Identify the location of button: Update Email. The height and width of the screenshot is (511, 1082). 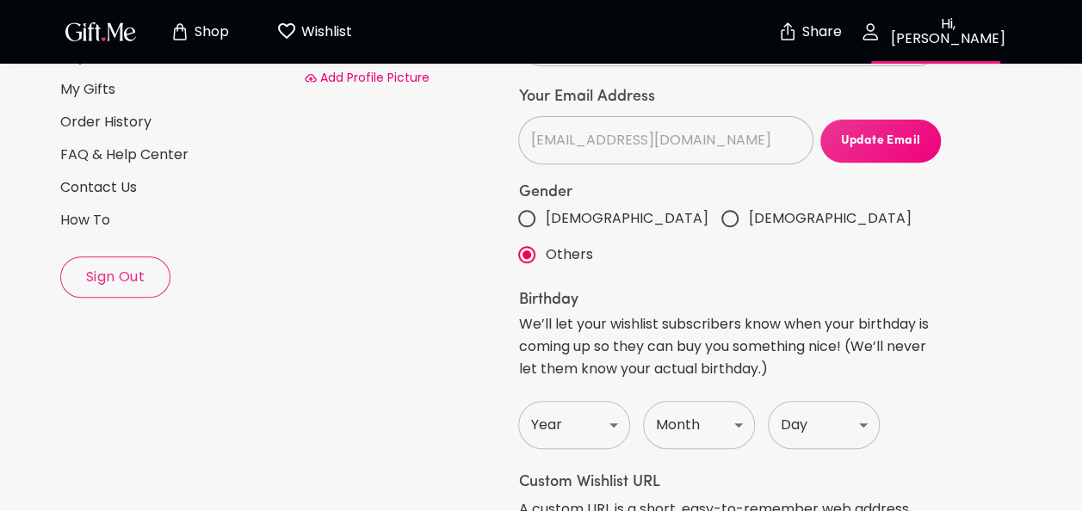
(880, 141).